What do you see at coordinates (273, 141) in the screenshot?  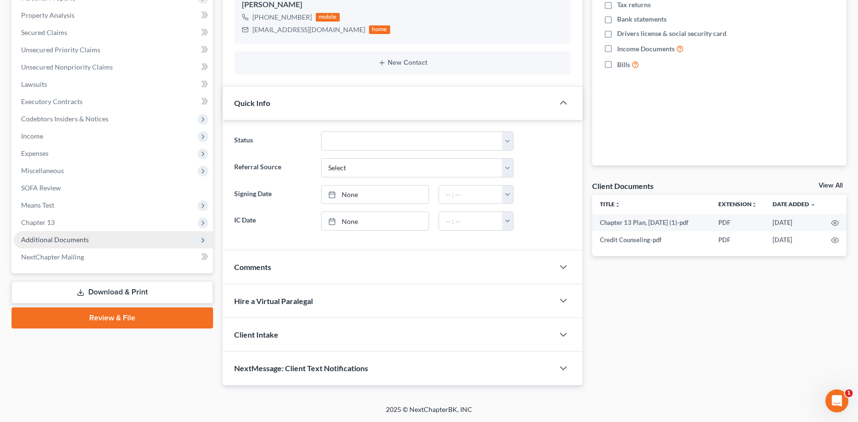 I see `label: Status` at bounding box center [273, 141].